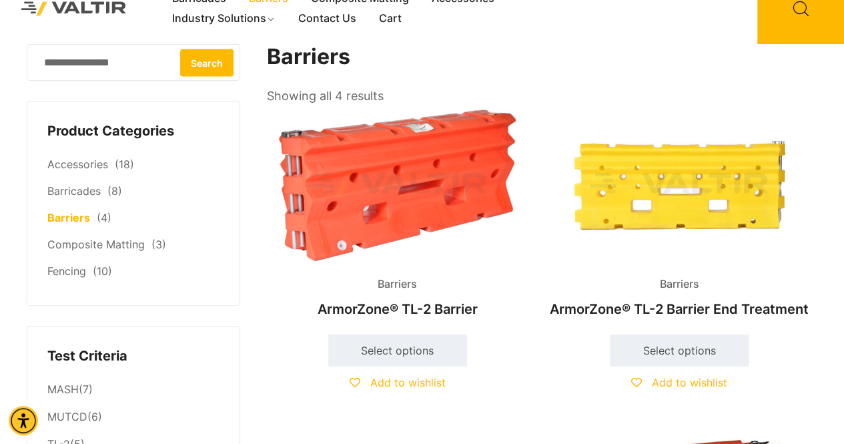 The height and width of the screenshot is (444, 844). Describe the element at coordinates (102, 271) in the screenshot. I see `span: (10)` at that location.